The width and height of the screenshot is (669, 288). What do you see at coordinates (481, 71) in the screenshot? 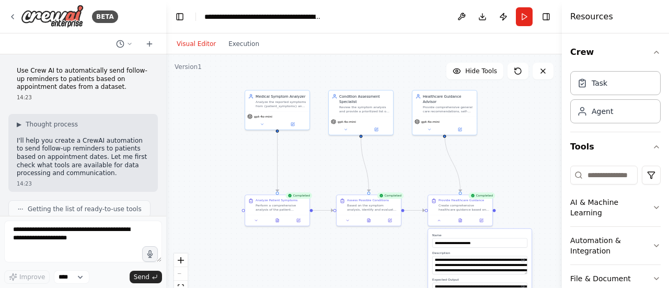
I see `span: Hide Tools` at bounding box center [481, 71].